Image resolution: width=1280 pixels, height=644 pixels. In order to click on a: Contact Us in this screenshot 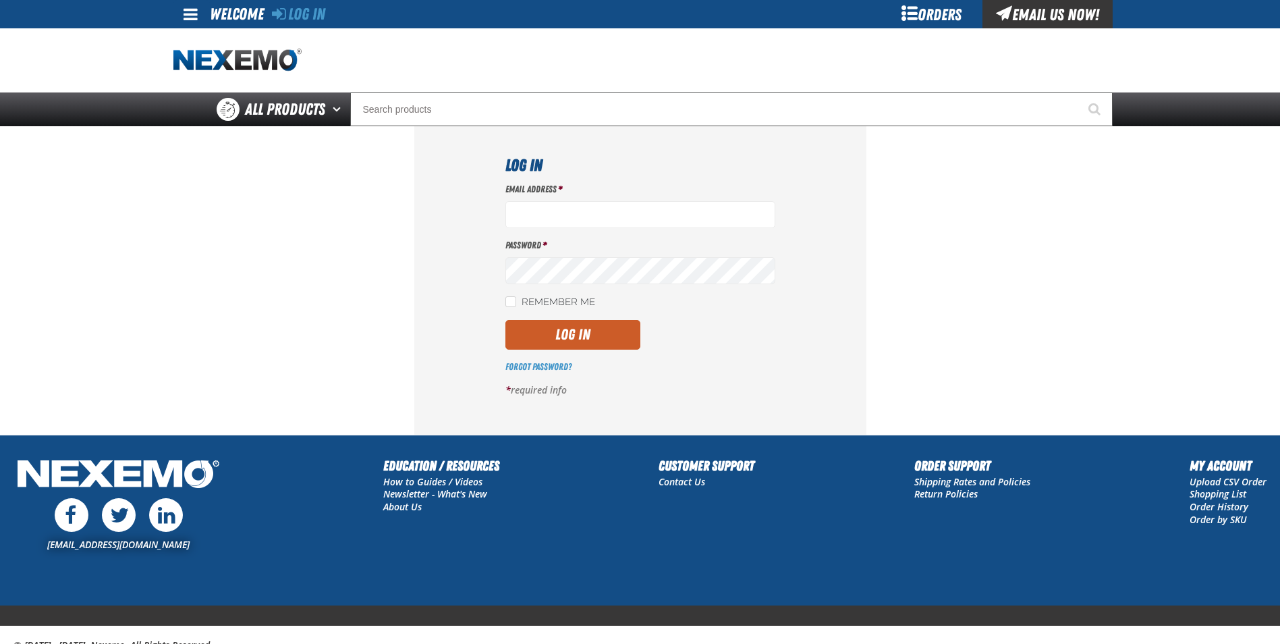, I will do `click(682, 481)`.